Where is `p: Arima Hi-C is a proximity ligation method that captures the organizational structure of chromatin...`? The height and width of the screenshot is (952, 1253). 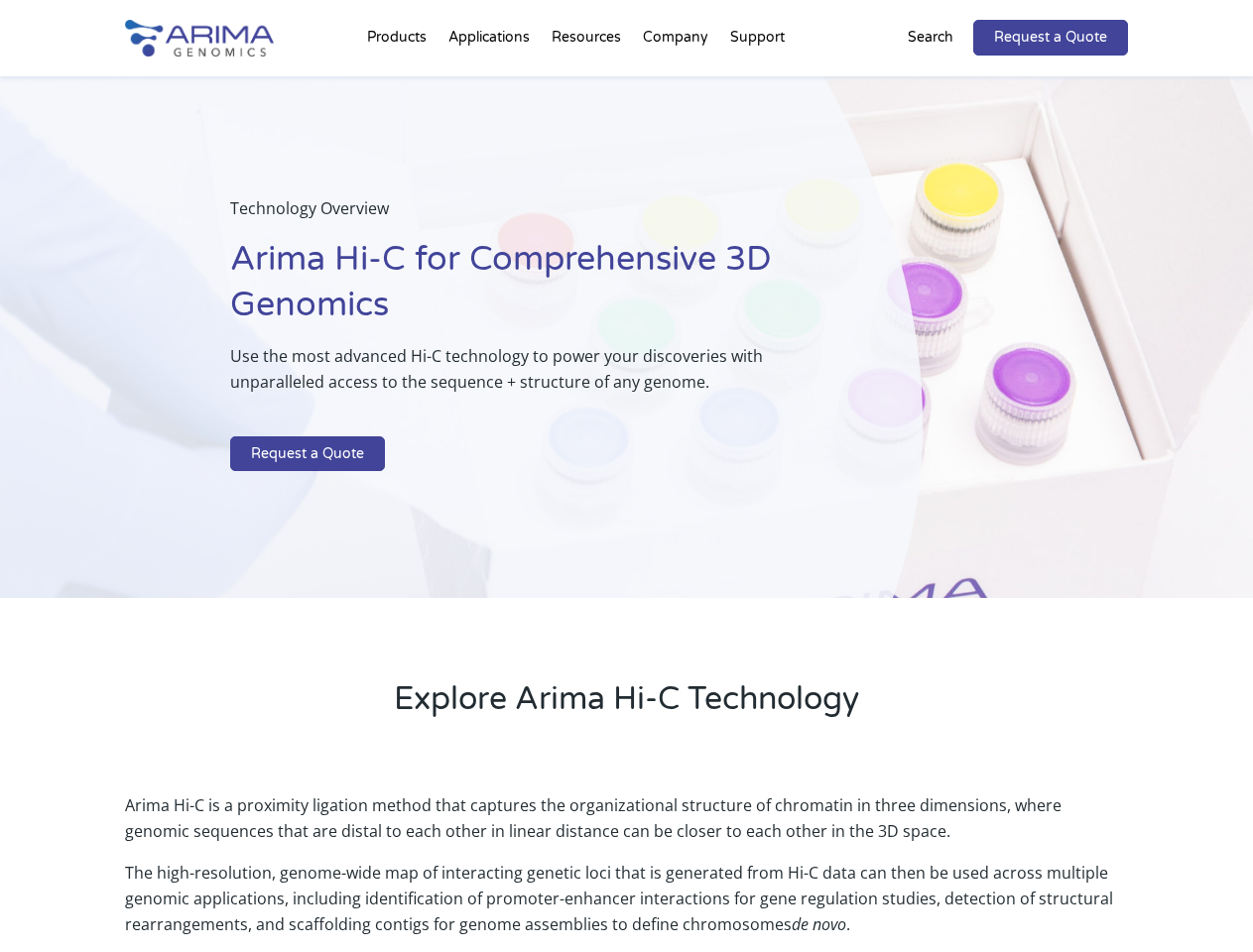 p: Arima Hi-C is a proximity ligation method that captures the organizational structure of chromatin... is located at coordinates (626, 826).